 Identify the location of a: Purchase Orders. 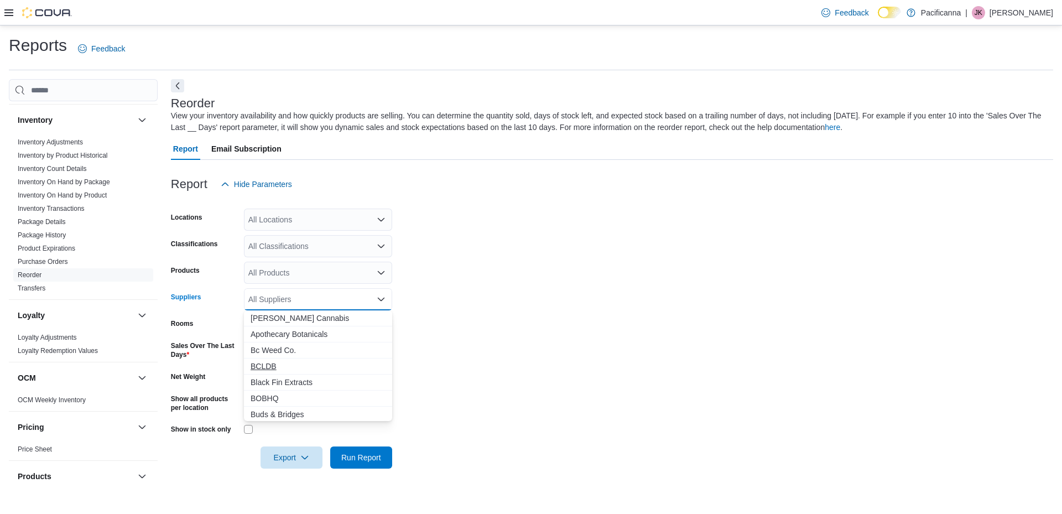
(43, 262).